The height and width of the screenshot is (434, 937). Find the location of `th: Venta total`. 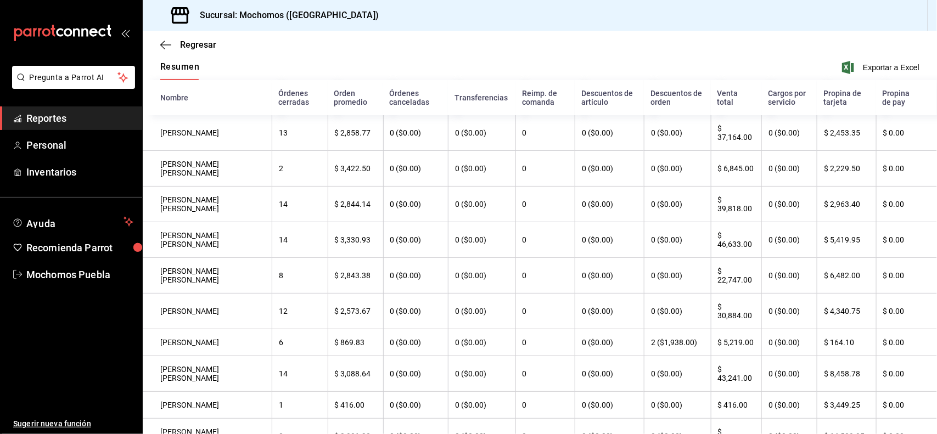

th: Venta total is located at coordinates (736, 98).